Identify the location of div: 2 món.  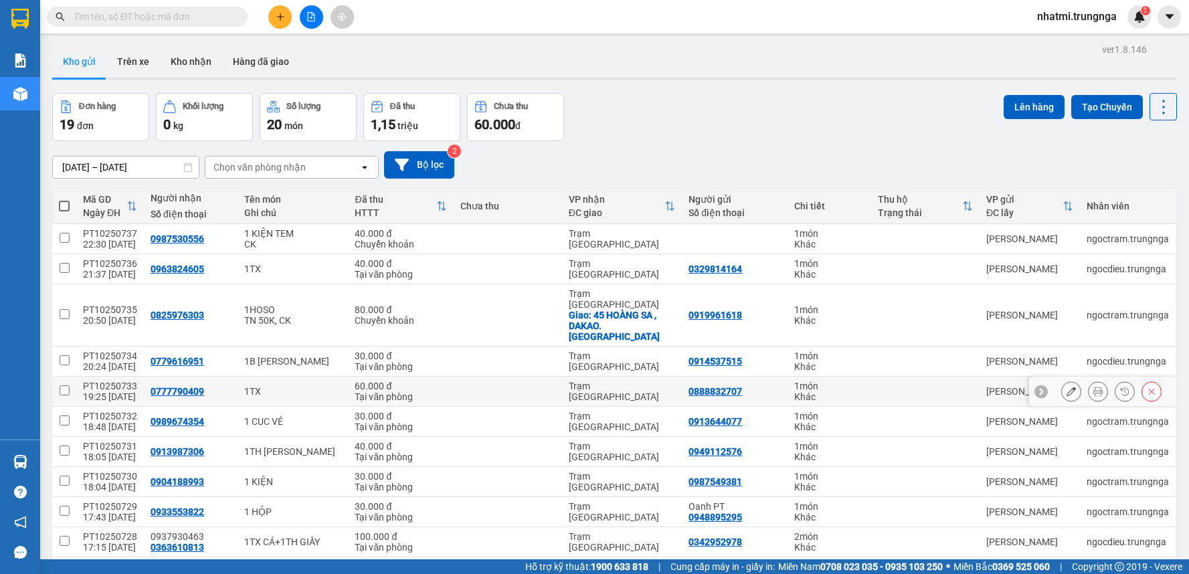
(829, 537).